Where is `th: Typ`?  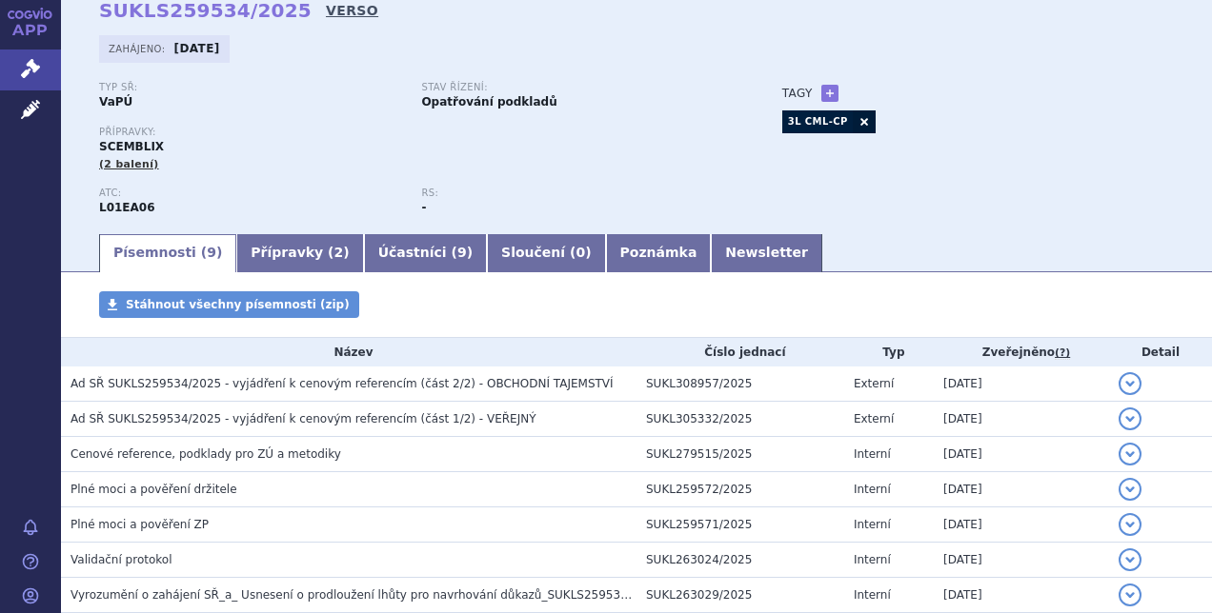 th: Typ is located at coordinates (889, 352).